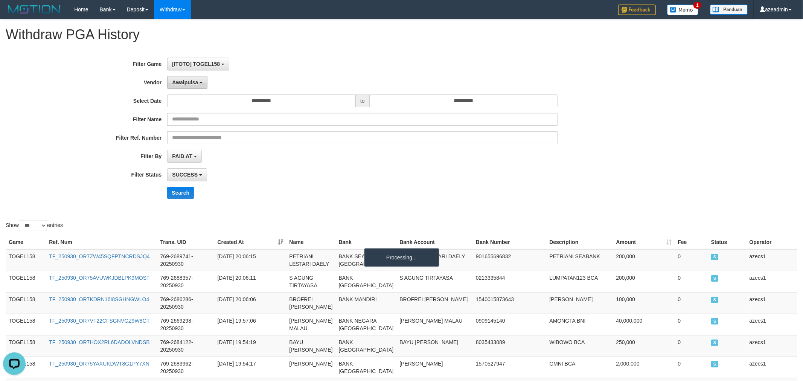 The width and height of the screenshot is (803, 381). I want to click on td: LUMPATAN123 BCA, so click(580, 281).